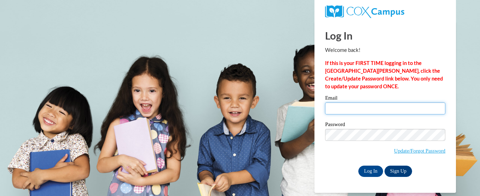 Image resolution: width=480 pixels, height=196 pixels. What do you see at coordinates (364, 12) in the screenshot?
I see `img: COX Campus` at bounding box center [364, 12].